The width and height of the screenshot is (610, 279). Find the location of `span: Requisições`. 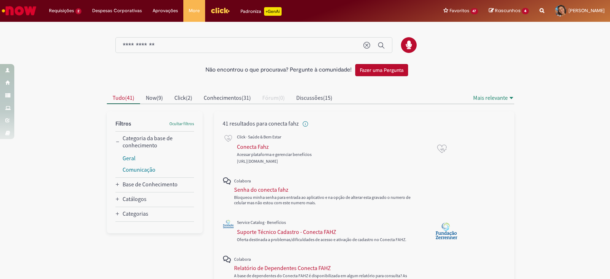

span: Requisições is located at coordinates (61, 11).